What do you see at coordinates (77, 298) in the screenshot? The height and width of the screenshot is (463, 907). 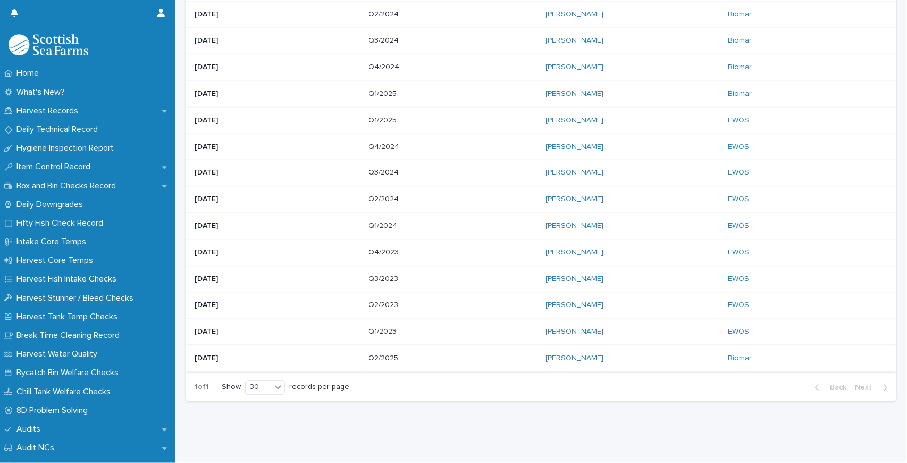 I see `p: Harvest Stunner / Bleed Checks` at bounding box center [77, 298].